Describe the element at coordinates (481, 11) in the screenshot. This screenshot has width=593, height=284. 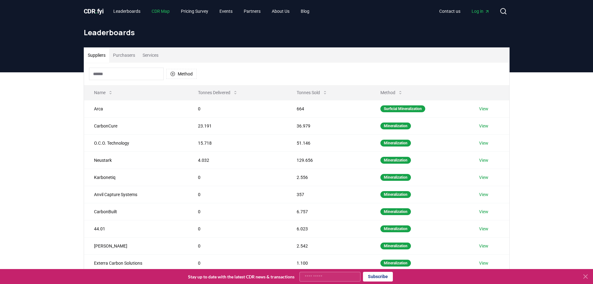
I see `a: Log in` at that location.